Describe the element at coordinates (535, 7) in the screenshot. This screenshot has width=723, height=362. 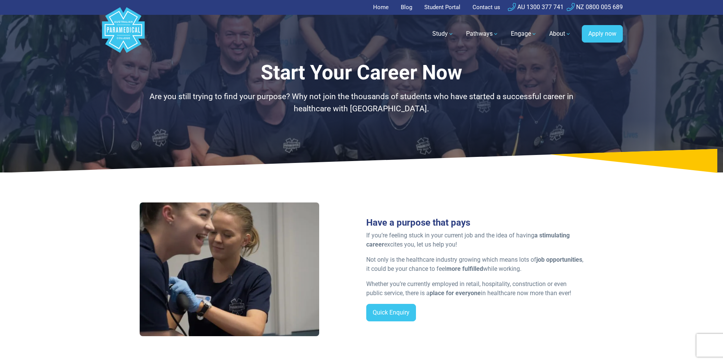
I see `a: AU 1300 377 741` at that location.